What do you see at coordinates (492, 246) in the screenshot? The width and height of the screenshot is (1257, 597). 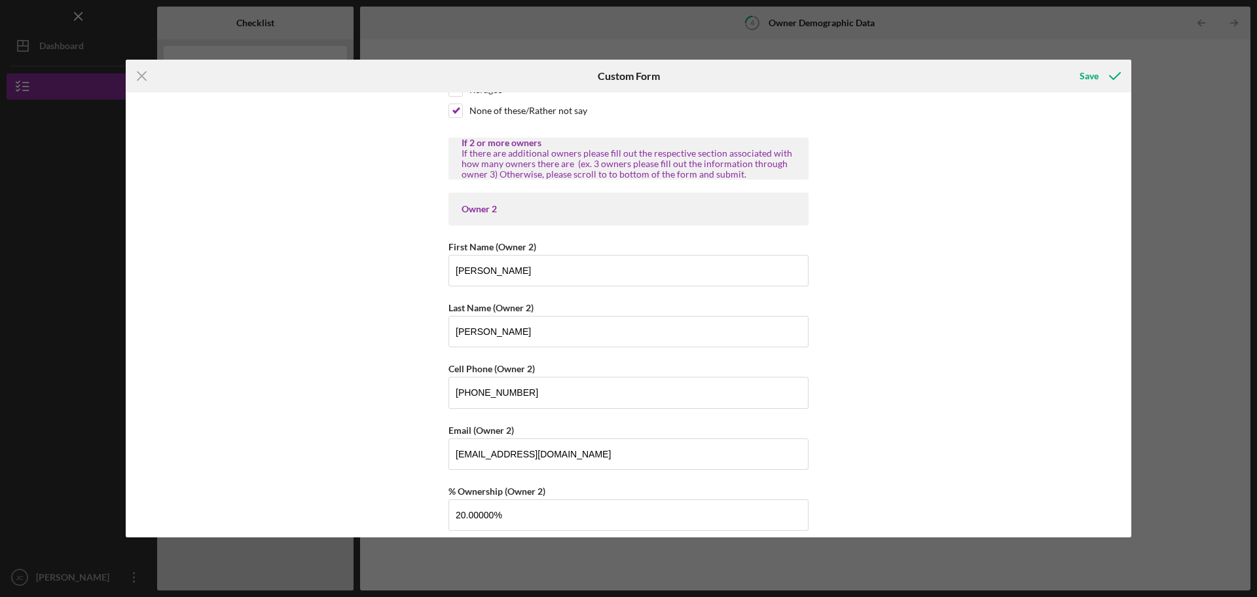 I see `label: First Name (Owner 2)` at bounding box center [492, 246].